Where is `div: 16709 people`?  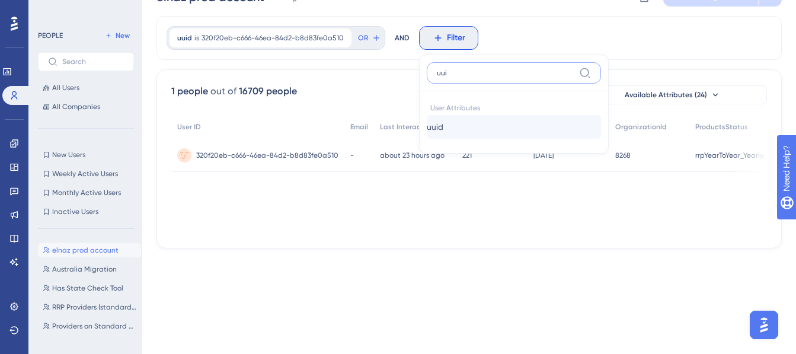
div: 16709 people is located at coordinates (268, 91).